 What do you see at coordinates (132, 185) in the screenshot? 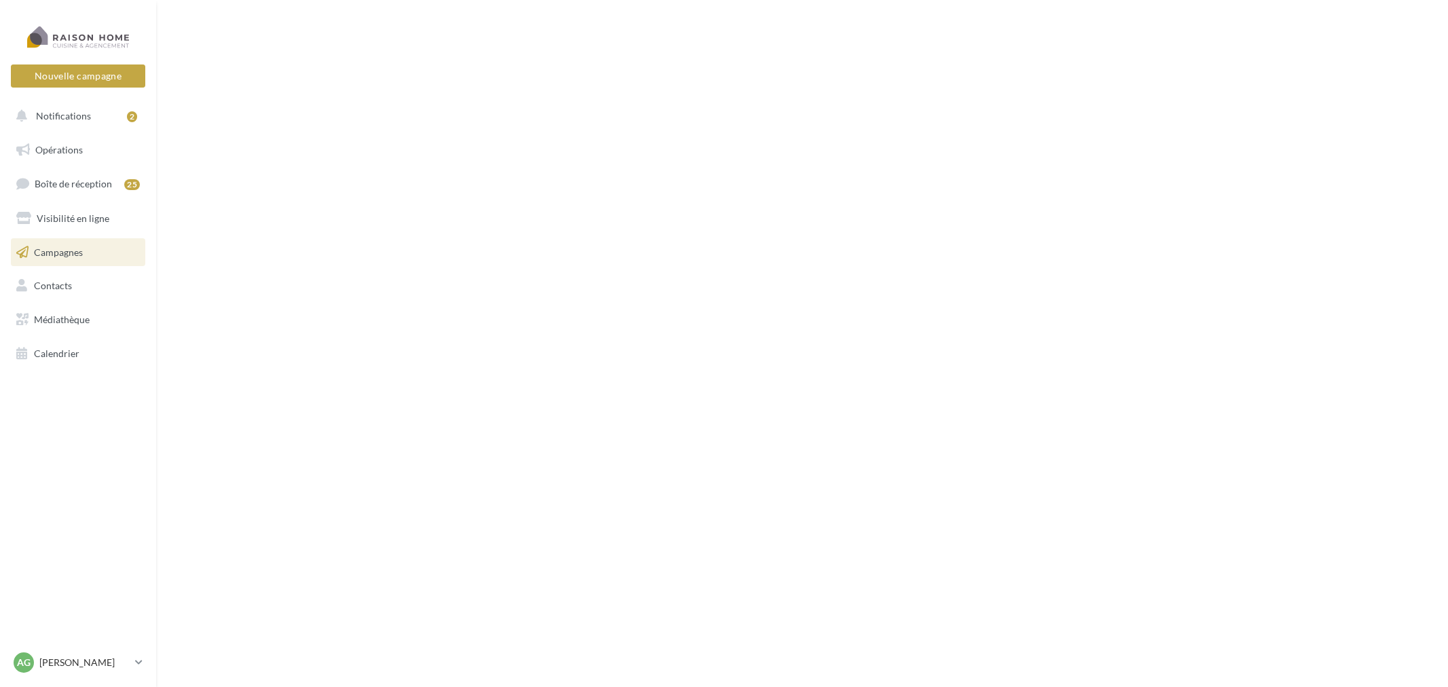
I see `div: 25` at bounding box center [132, 185].